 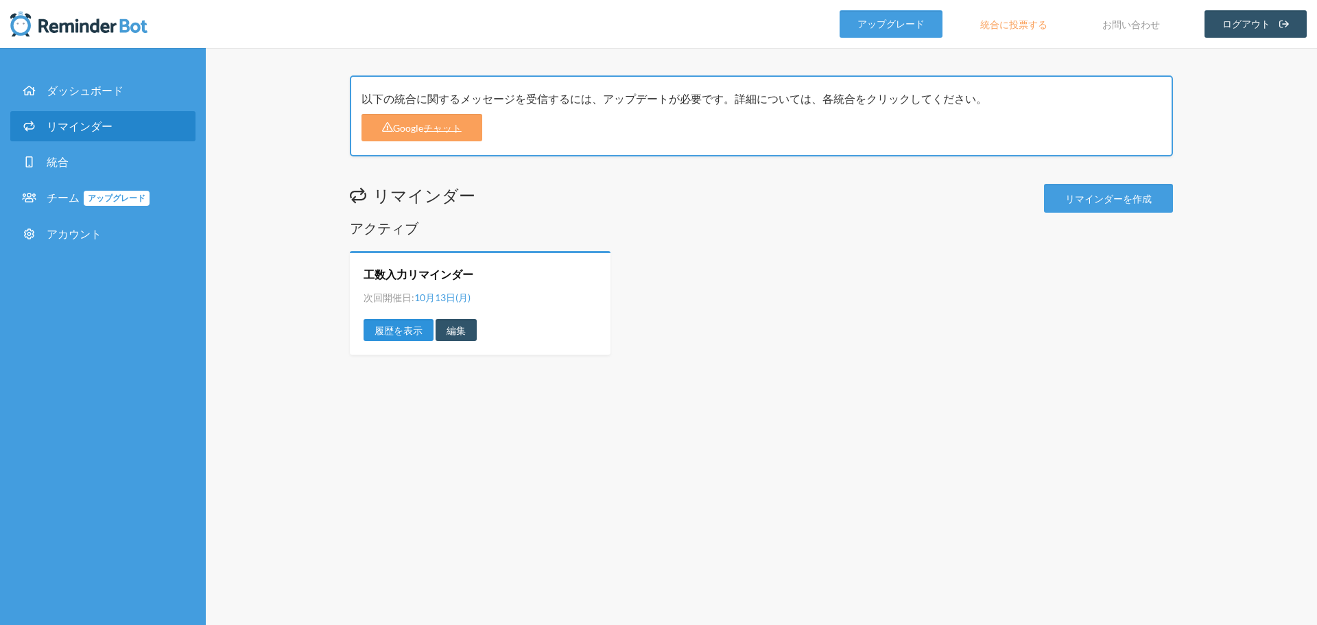 What do you see at coordinates (74, 233) in the screenshot?
I see `font: アカウント` at bounding box center [74, 233].